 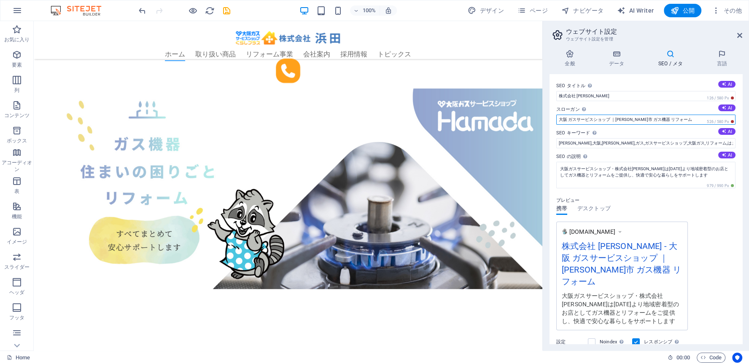 What do you see at coordinates (17, 65) in the screenshot?
I see `p: 要素` at bounding box center [17, 65].